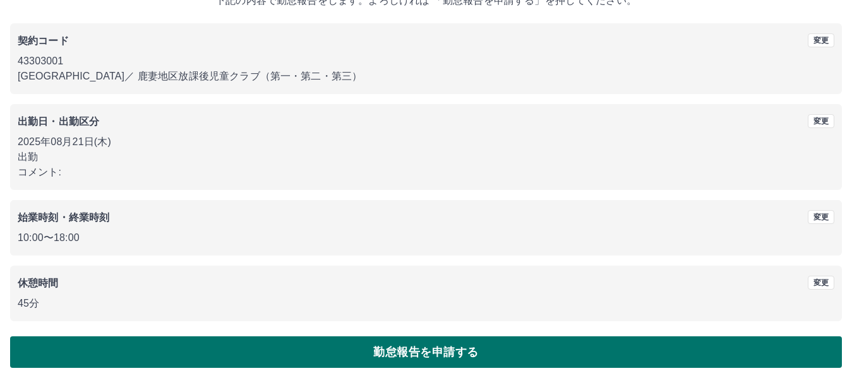 The height and width of the screenshot is (383, 852). Describe the element at coordinates (58, 121) in the screenshot. I see `b: 出勤日・出勤区分` at that location.